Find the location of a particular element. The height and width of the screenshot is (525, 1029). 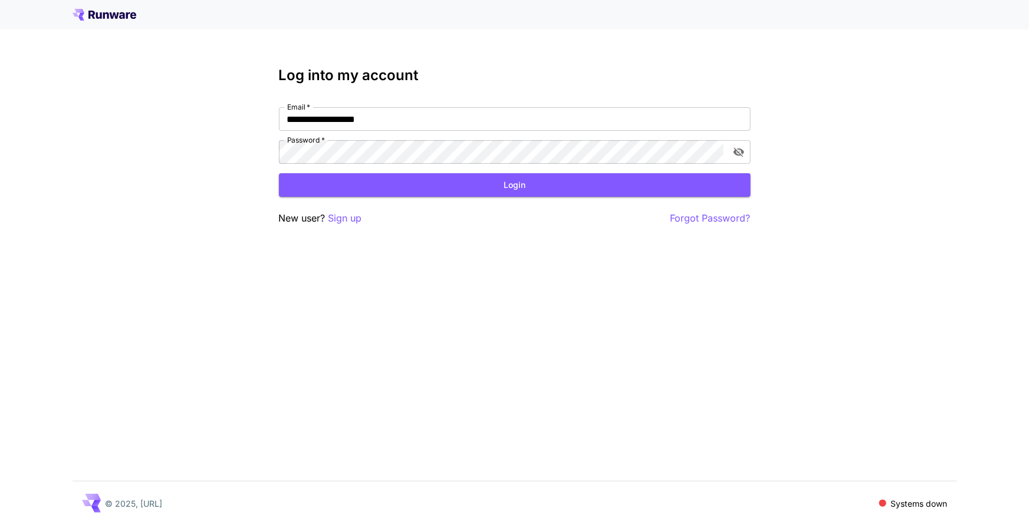

p: New user? is located at coordinates (320, 218).